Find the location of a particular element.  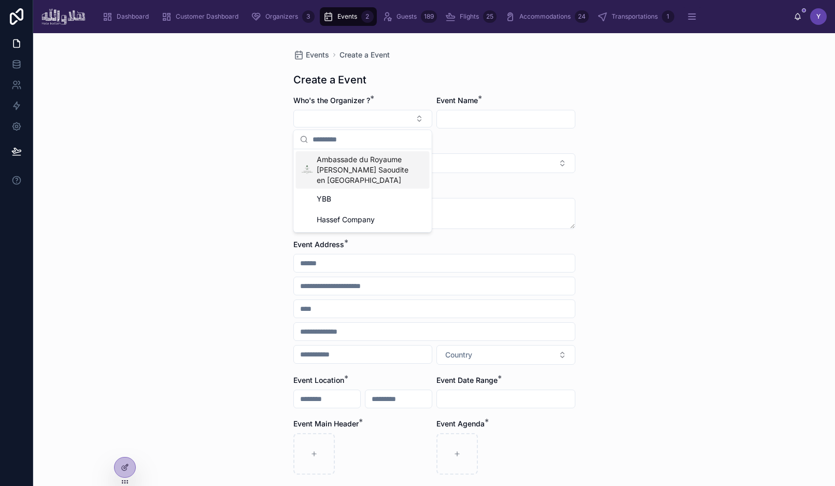

div: 24 is located at coordinates (582, 17).